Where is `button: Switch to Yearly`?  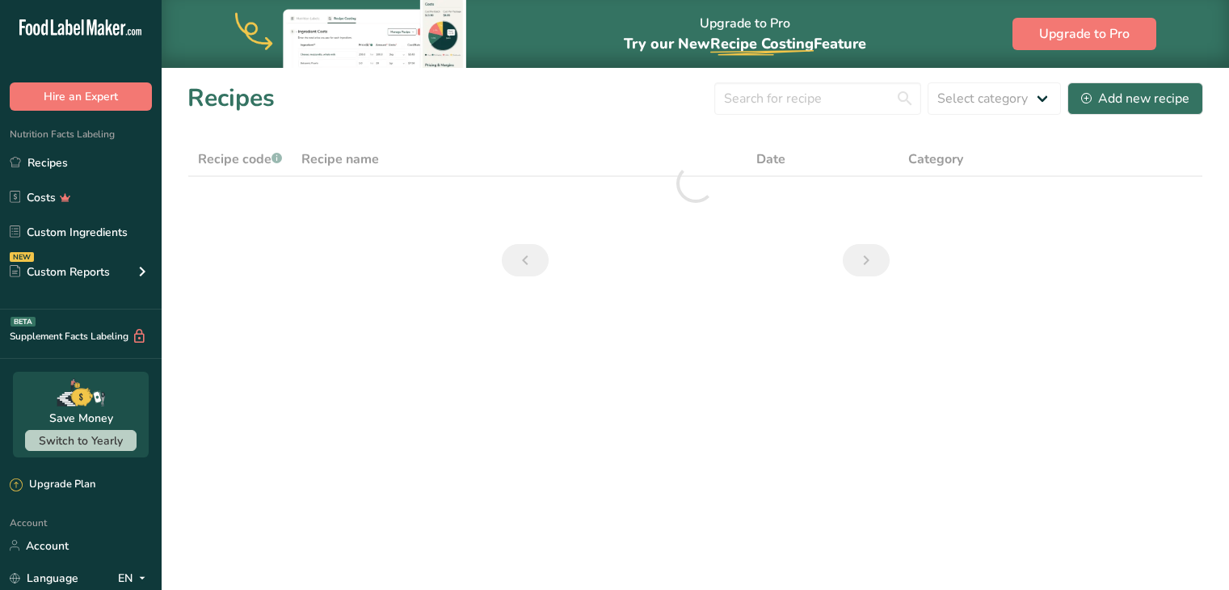 button: Switch to Yearly is located at coordinates (81, 440).